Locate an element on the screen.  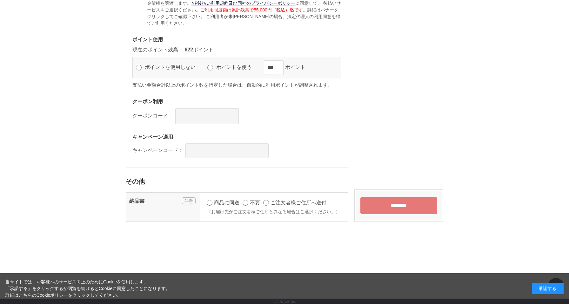
label: 商品に同送 is located at coordinates (227, 203).